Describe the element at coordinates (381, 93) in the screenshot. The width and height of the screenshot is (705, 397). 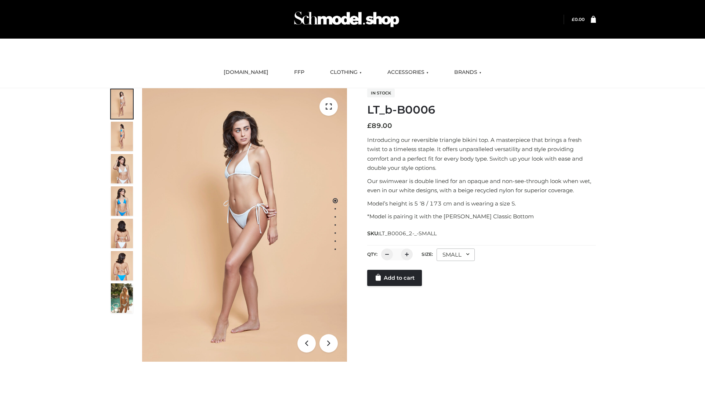
I see `span: In stock` at that location.